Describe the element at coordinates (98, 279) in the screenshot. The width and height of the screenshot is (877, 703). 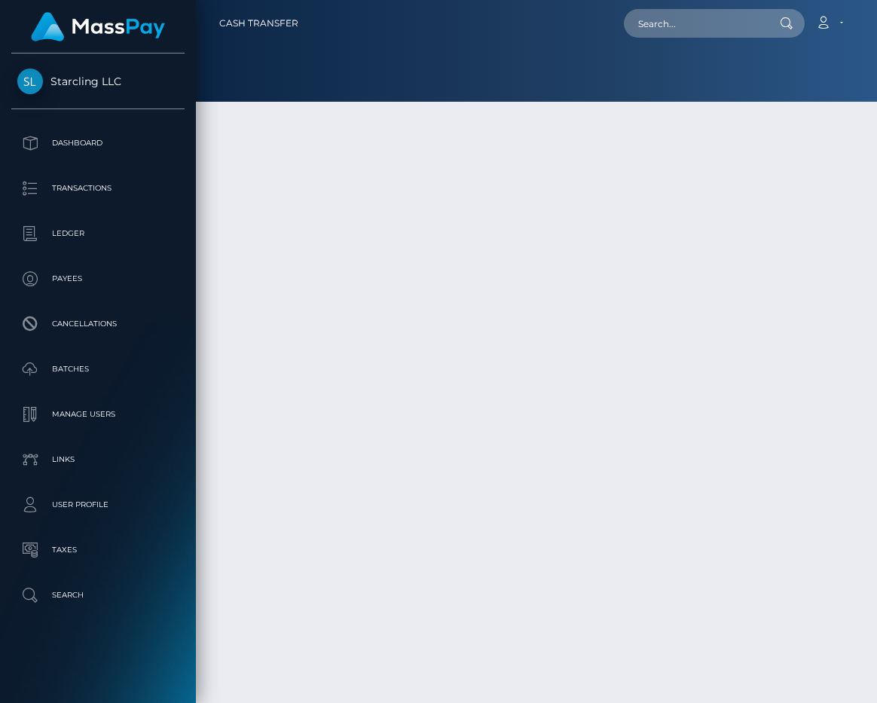
I see `a: Payees` at that location.